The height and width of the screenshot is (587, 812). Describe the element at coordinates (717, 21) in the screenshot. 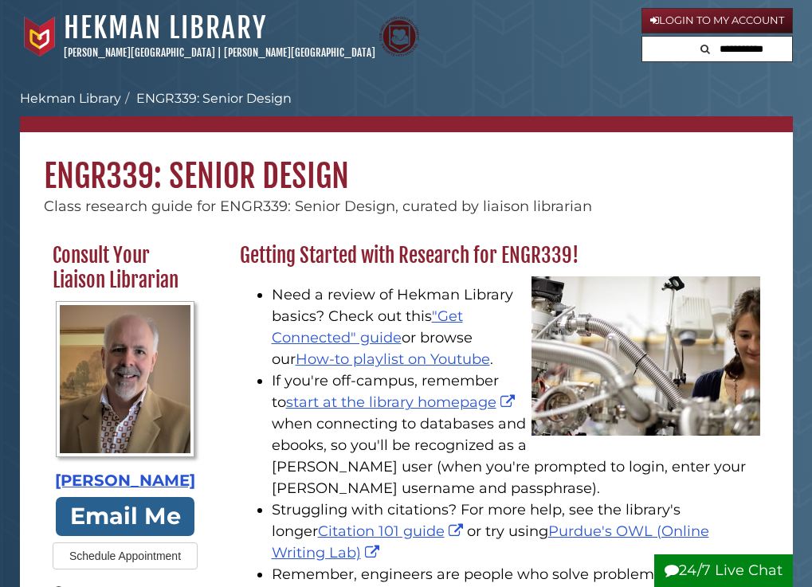

I see `a: Login to My Account` at that location.